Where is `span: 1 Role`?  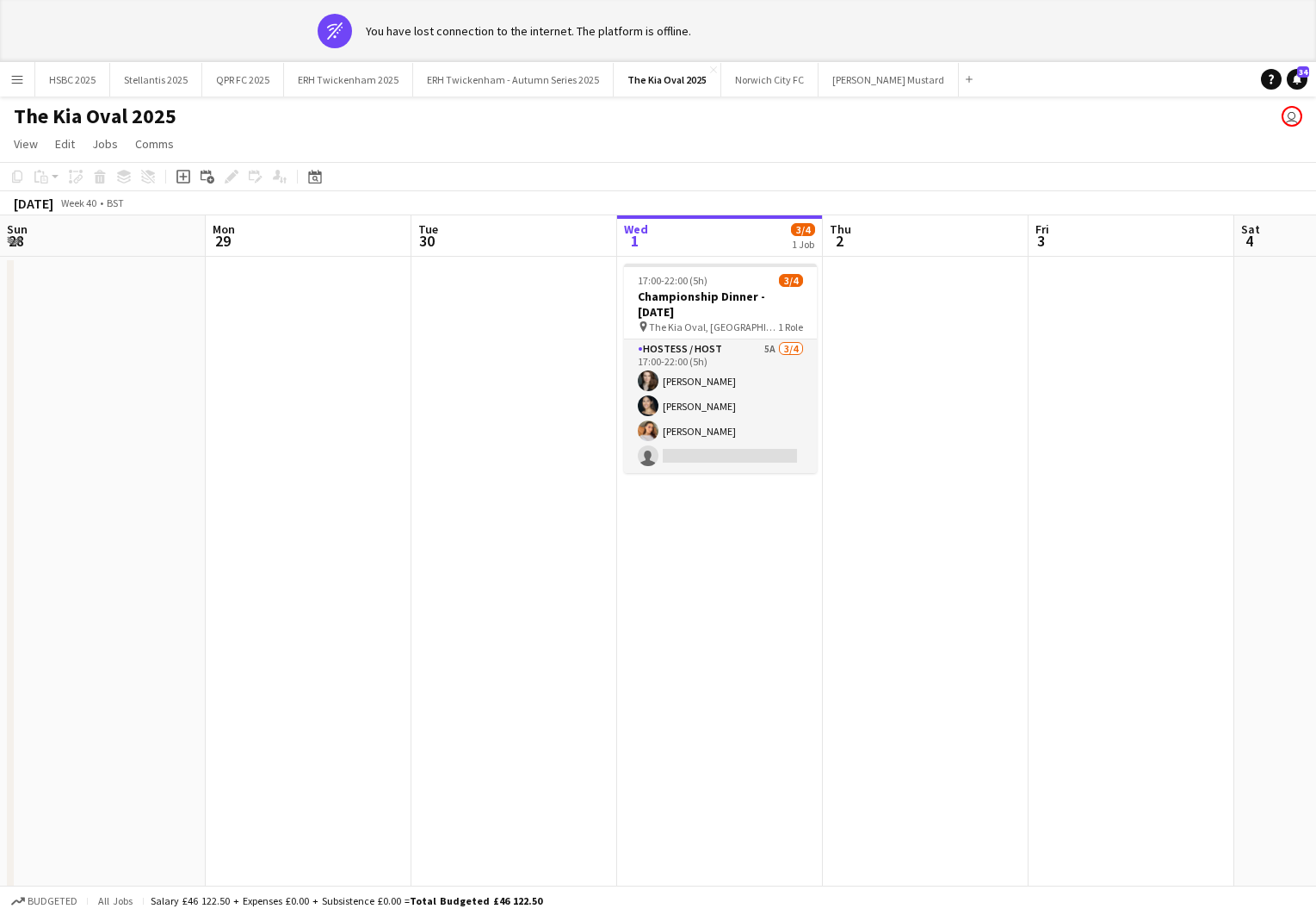 span: 1 Role is located at coordinates (790, 326).